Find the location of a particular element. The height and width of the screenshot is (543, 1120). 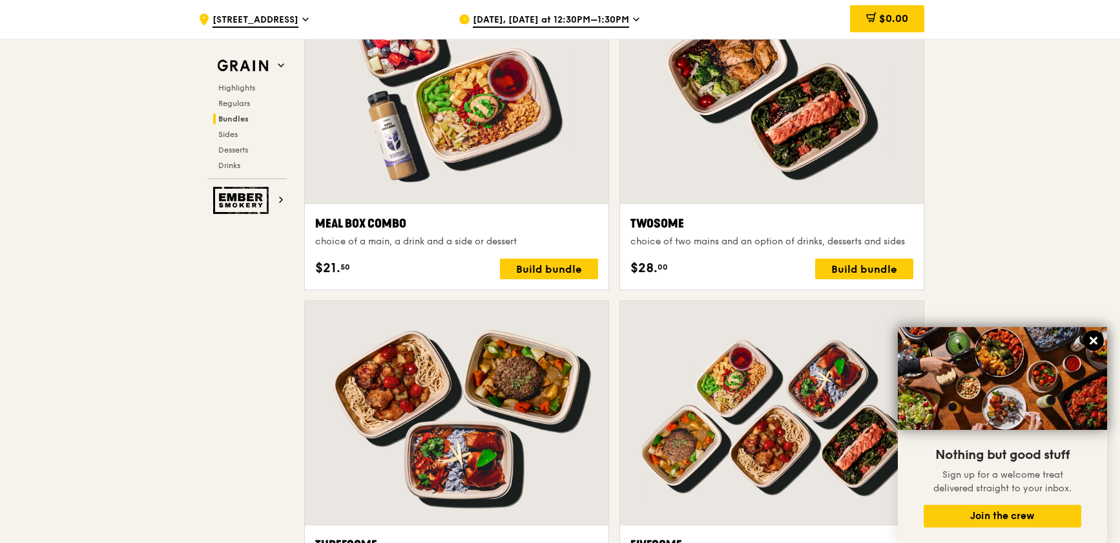

div: choice of a main, a drink and a side or dessert is located at coordinates (457, 242).